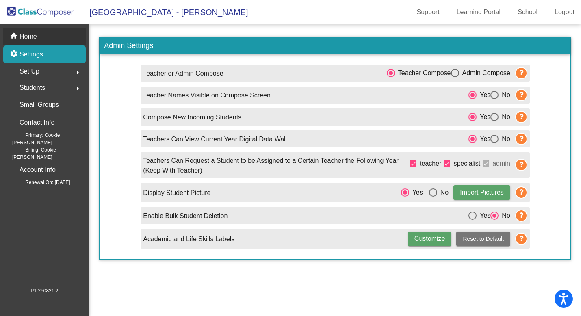 The width and height of the screenshot is (581, 316). Describe the element at coordinates (207, 95) in the screenshot. I see `p: Teacher Names Visible on Compose Screen` at that location.